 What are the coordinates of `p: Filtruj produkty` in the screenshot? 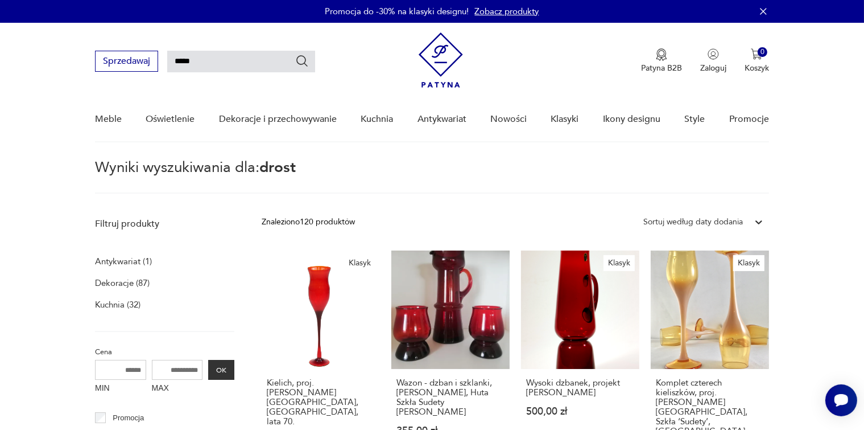 It's located at (164, 224).